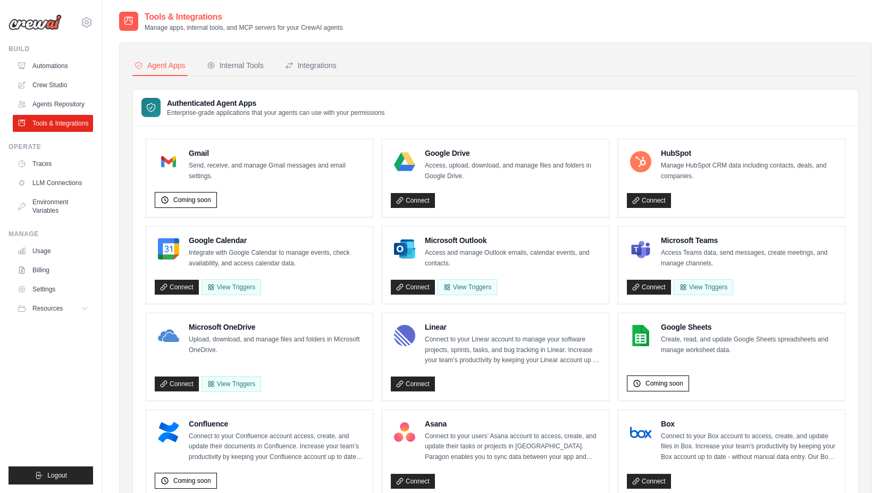 This screenshot has height=493, width=889. What do you see at coordinates (512, 153) in the screenshot?
I see `h4: Google Drive` at bounding box center [512, 153].